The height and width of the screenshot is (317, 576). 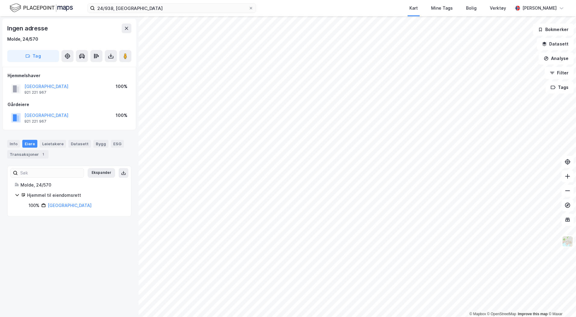 I want to click on button: Ekspander, so click(x=101, y=173).